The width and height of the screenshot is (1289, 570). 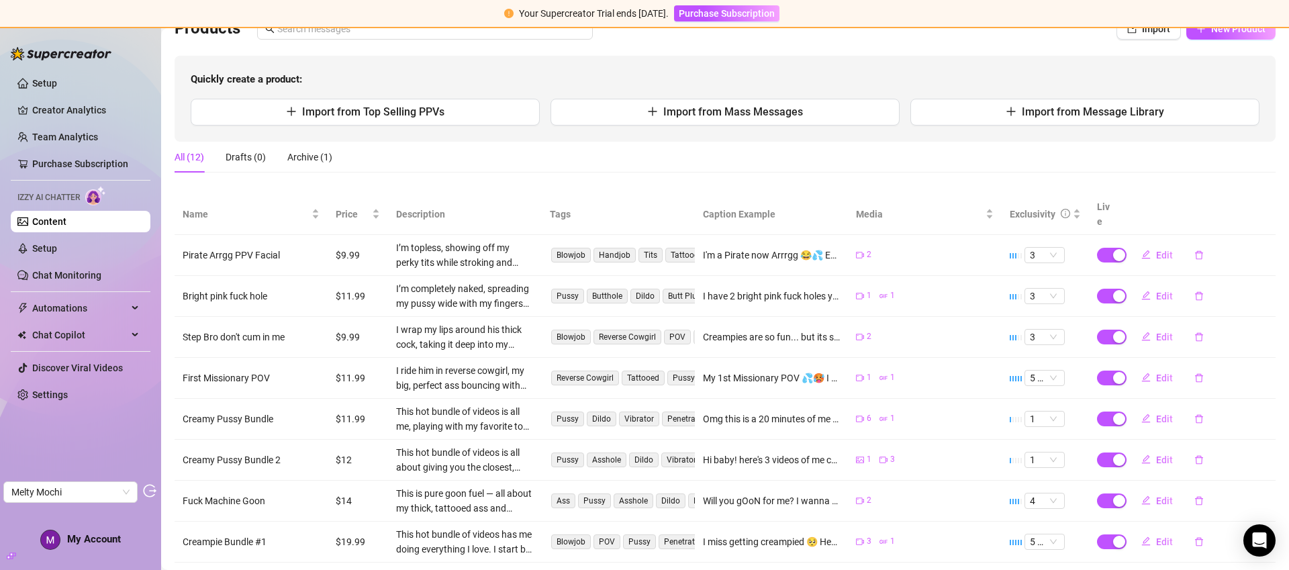 What do you see at coordinates (49, 222) in the screenshot?
I see `a: Content` at bounding box center [49, 222].